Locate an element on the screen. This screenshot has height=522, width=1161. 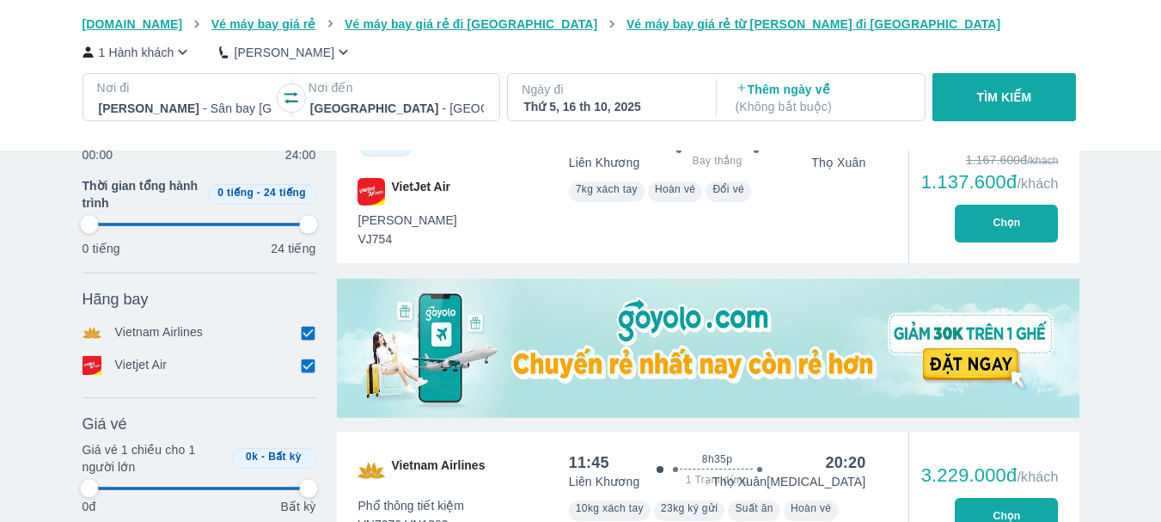
button: TÌM KIẾM is located at coordinates (1004, 97).